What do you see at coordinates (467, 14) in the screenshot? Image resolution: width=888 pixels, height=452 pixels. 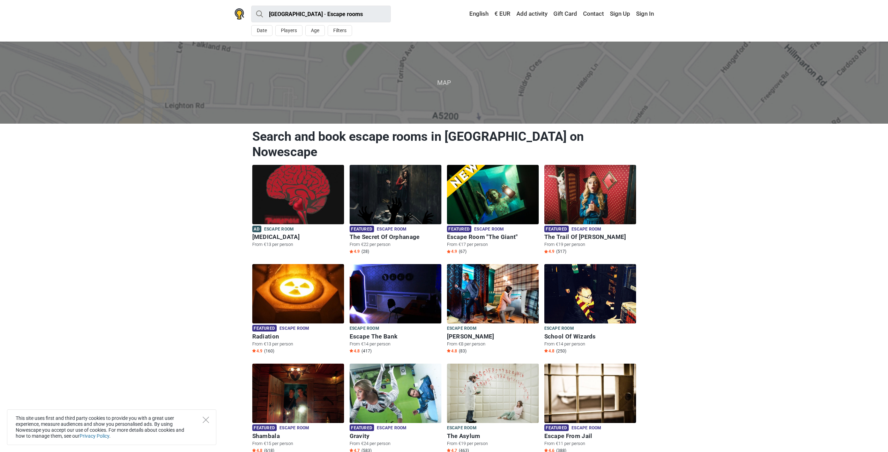 I see `img: English` at bounding box center [467, 14].